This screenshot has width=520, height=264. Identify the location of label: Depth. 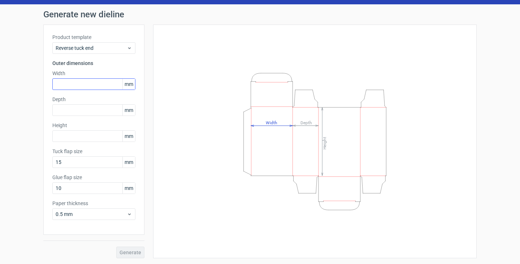
(94, 99).